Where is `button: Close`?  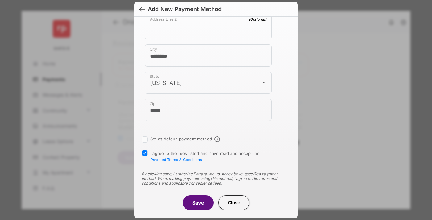 button: Close is located at coordinates (234, 203).